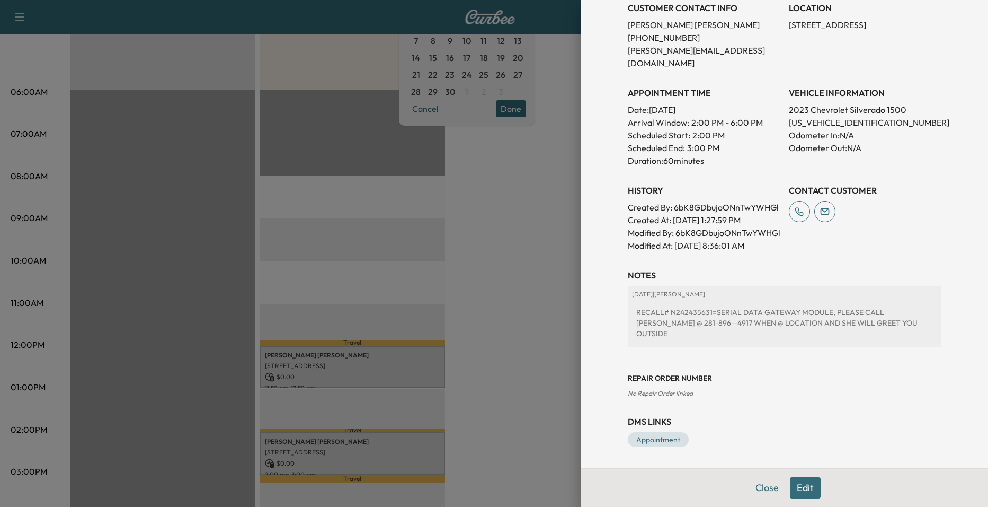  I want to click on p: Scheduled Start:, so click(659, 135).